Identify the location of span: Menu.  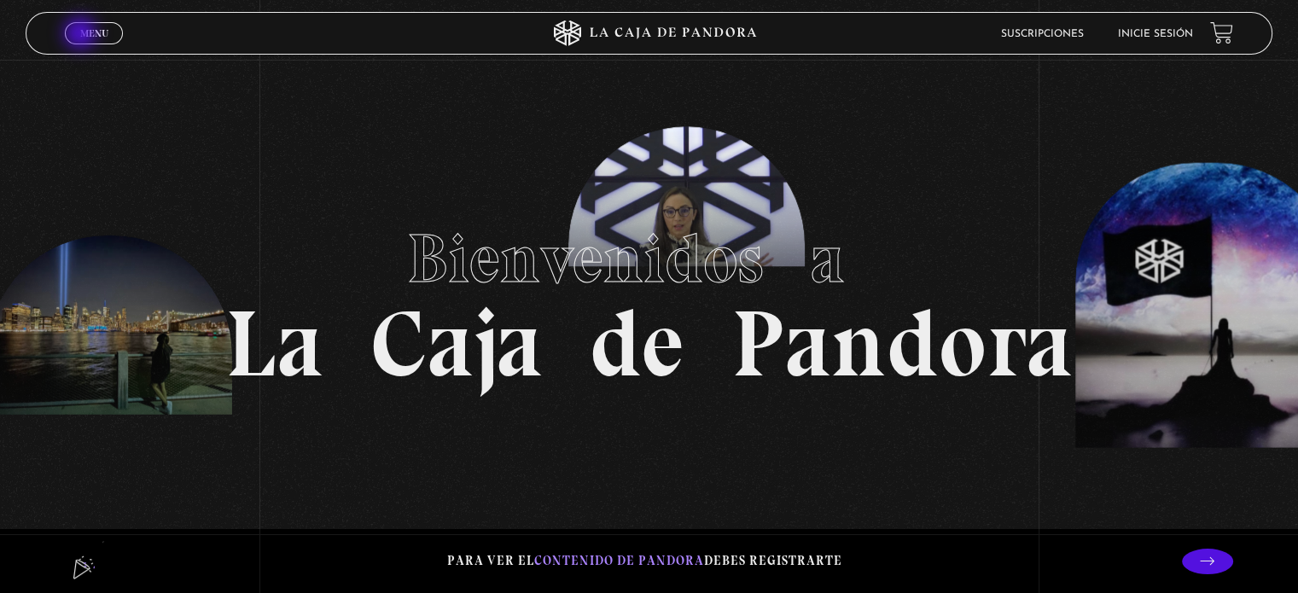
(94, 33).